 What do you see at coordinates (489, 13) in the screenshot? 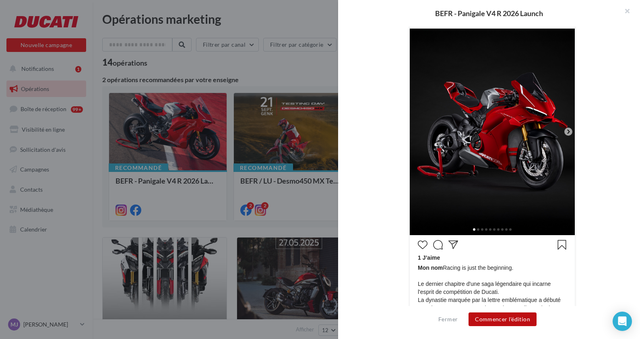
I see `div: BEFR - Panigale V4 R 2026 Launch` at bounding box center [489, 13].